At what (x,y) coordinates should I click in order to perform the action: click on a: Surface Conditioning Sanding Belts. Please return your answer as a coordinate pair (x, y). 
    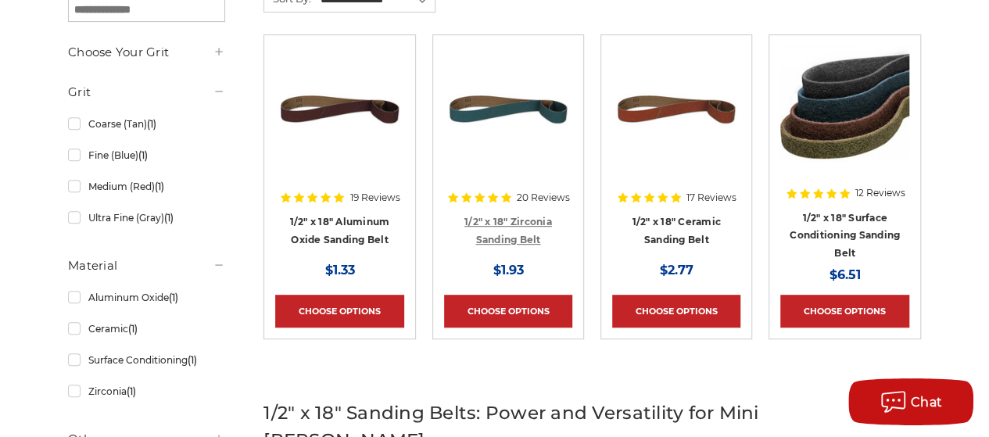
    Looking at the image, I should click on (845, 131).